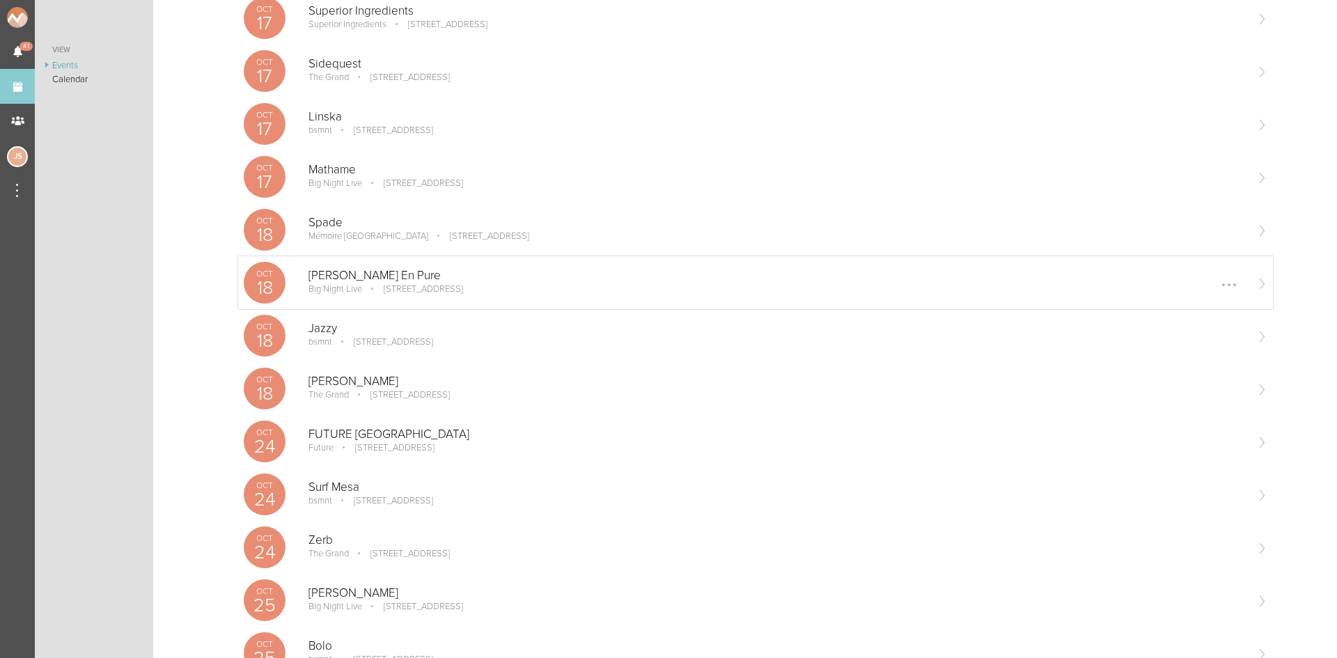  I want to click on p: Surf Mesa, so click(777, 488).